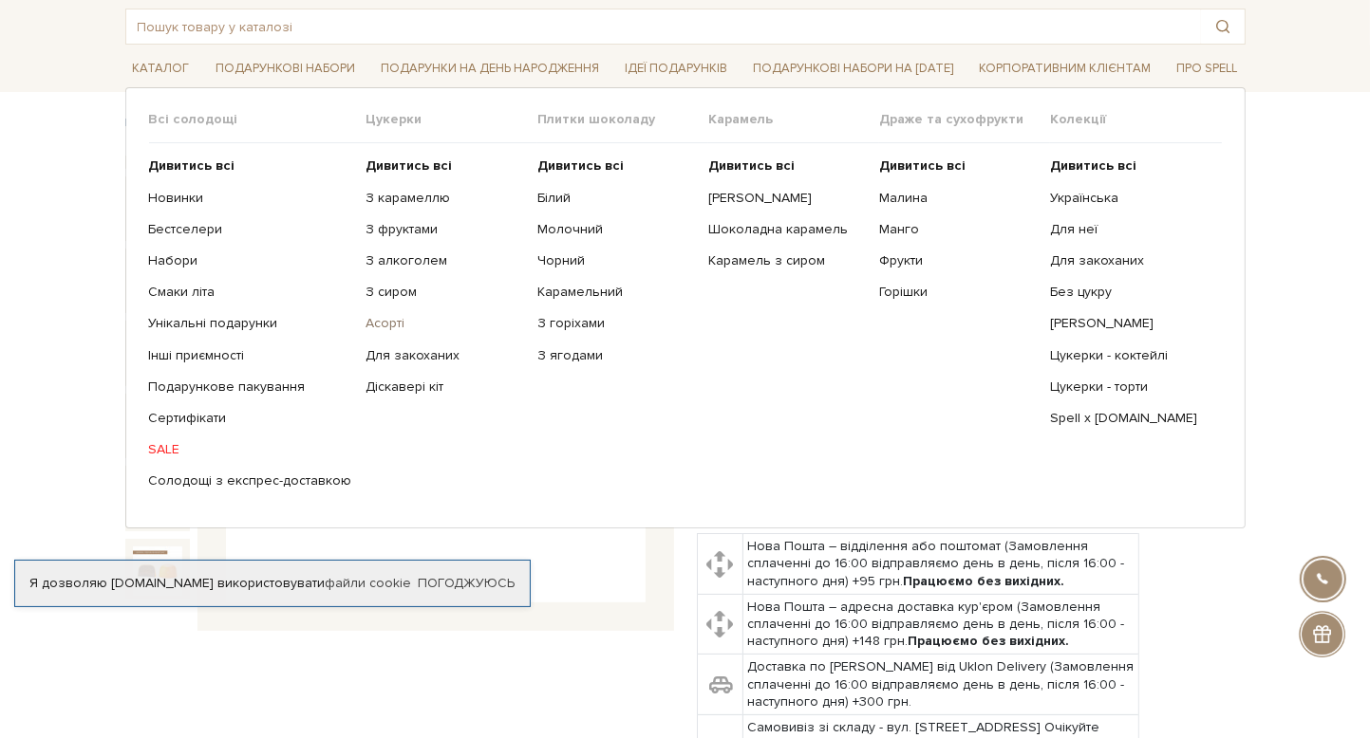 This screenshot has height=738, width=1370. What do you see at coordinates (615, 292) in the screenshot?
I see `a: Карамельний` at bounding box center [615, 292].